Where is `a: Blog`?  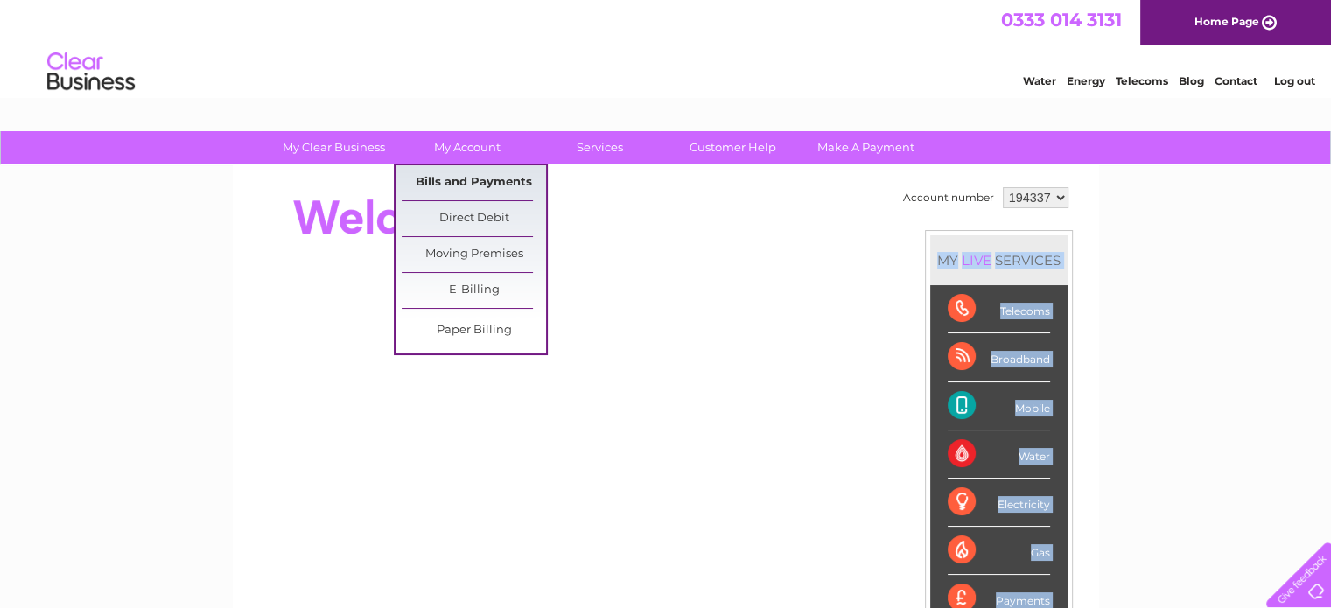
a: Blog is located at coordinates (1191, 81).